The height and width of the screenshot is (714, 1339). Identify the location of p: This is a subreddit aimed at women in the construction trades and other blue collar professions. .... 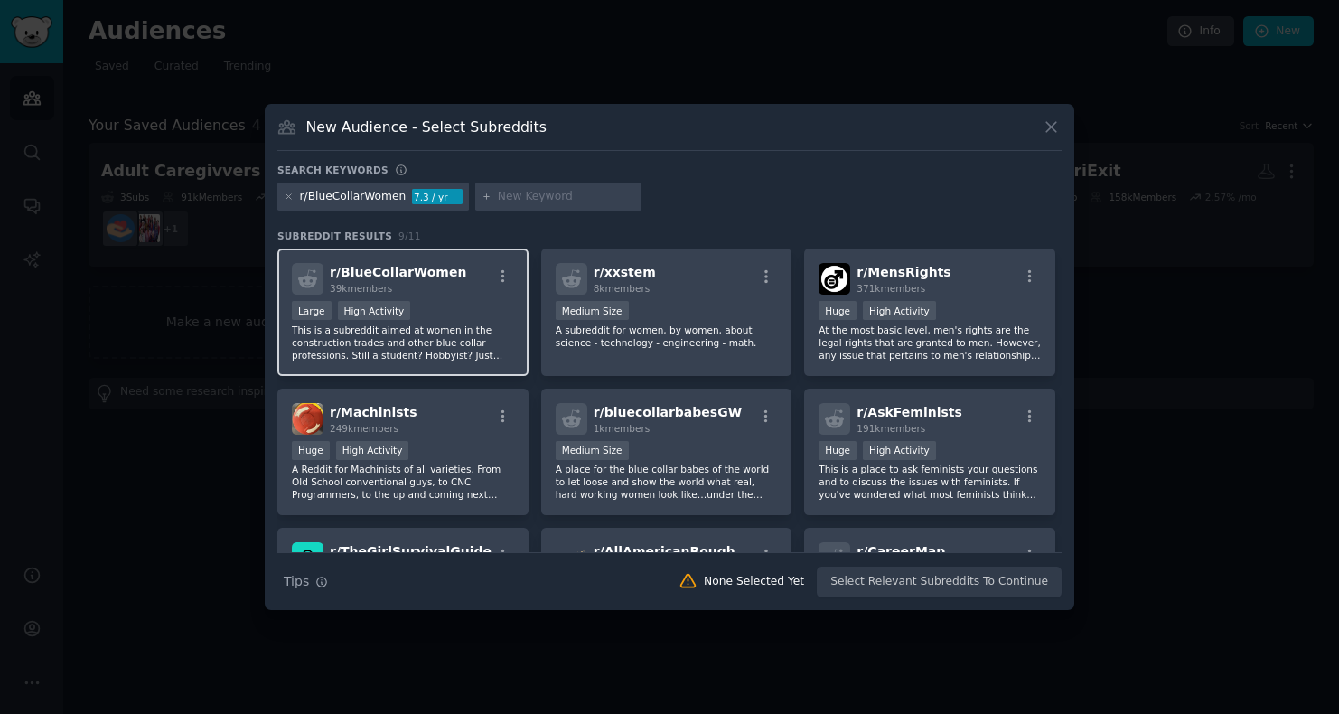
(403, 342).